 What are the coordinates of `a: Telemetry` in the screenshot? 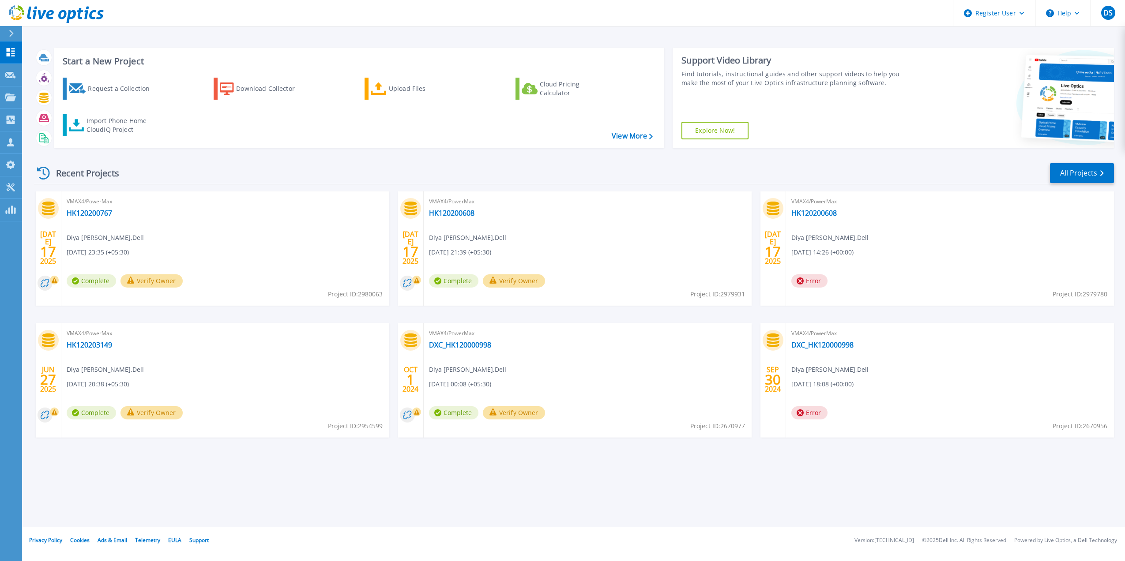 It's located at (147, 540).